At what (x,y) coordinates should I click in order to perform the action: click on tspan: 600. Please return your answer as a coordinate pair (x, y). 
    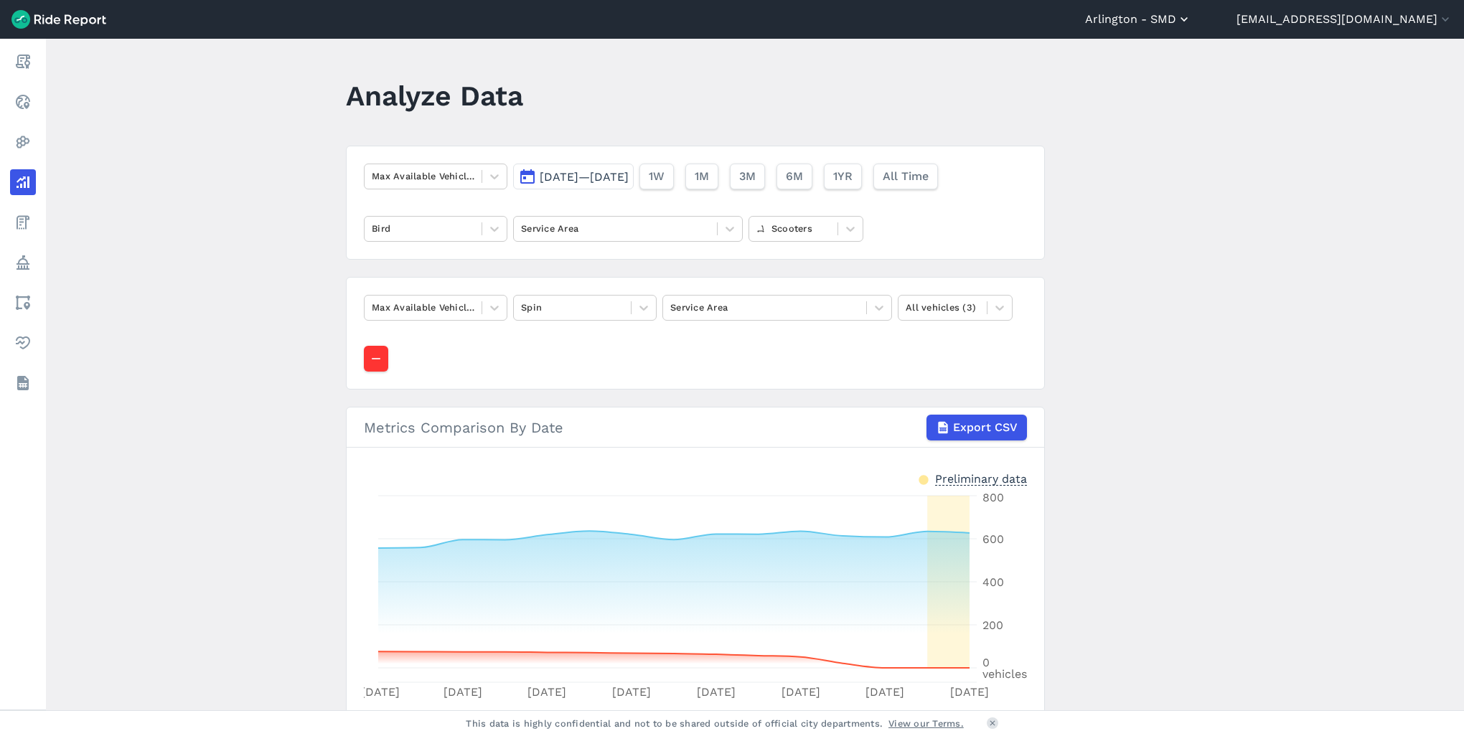
    Looking at the image, I should click on (993, 539).